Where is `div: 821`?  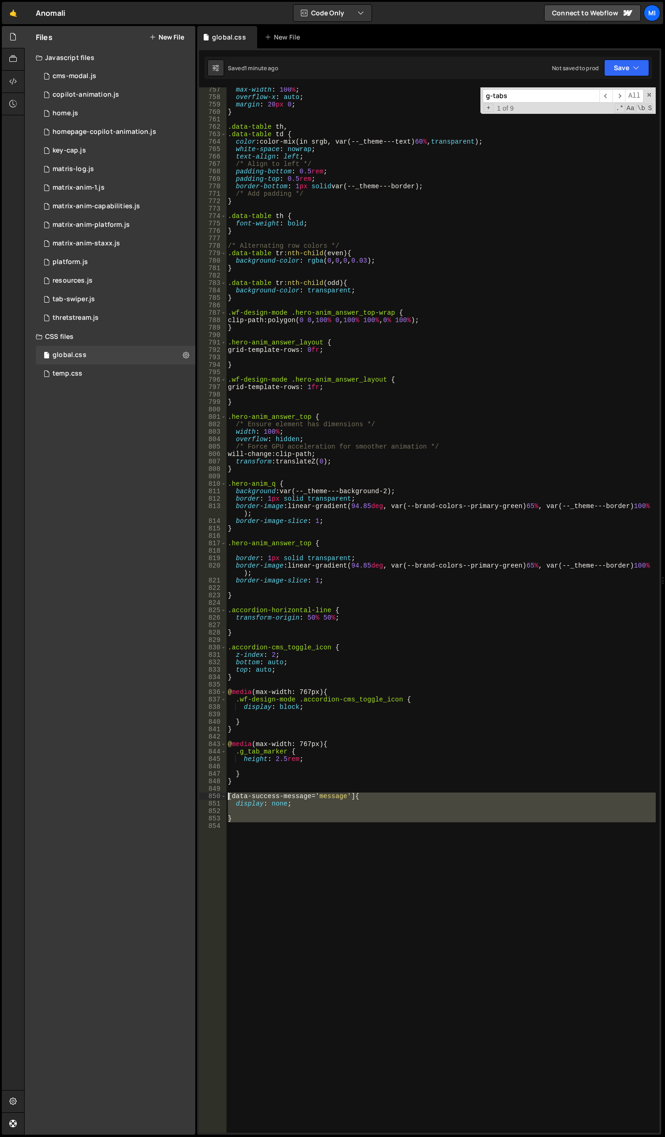 div: 821 is located at coordinates (212, 581).